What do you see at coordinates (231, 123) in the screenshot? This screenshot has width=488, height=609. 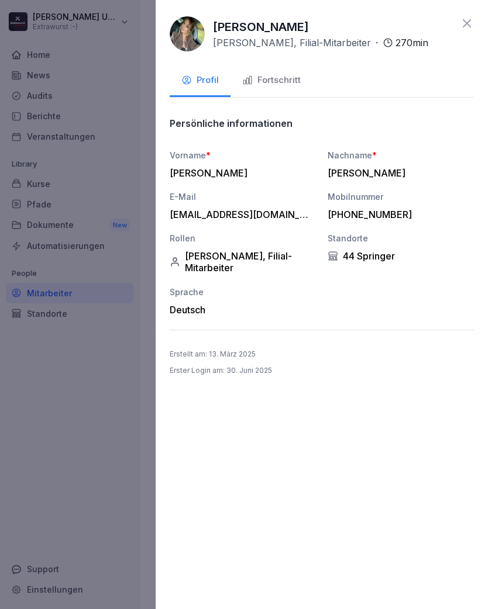 I see `p: Persönliche informationen` at bounding box center [231, 123].